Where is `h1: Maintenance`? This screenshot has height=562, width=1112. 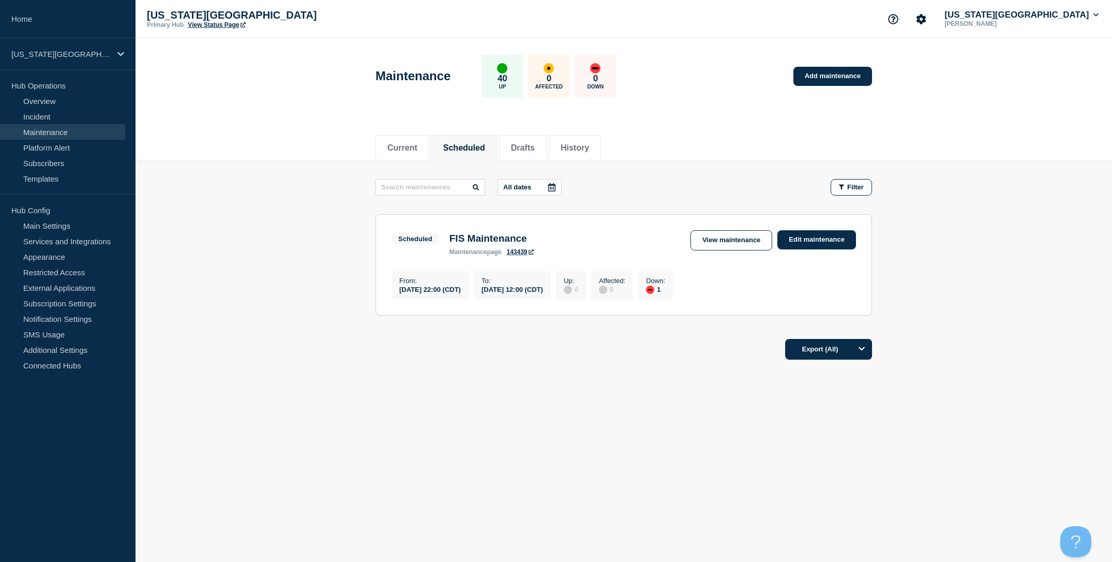 h1: Maintenance is located at coordinates (413, 76).